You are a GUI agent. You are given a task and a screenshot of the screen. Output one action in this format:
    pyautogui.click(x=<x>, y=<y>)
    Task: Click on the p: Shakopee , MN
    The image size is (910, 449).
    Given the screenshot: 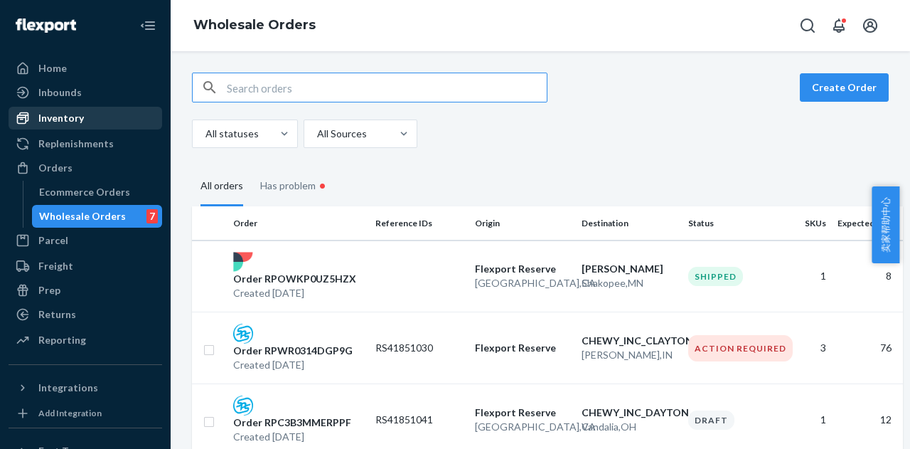 What is the action you would take?
    pyautogui.click(x=630, y=283)
    